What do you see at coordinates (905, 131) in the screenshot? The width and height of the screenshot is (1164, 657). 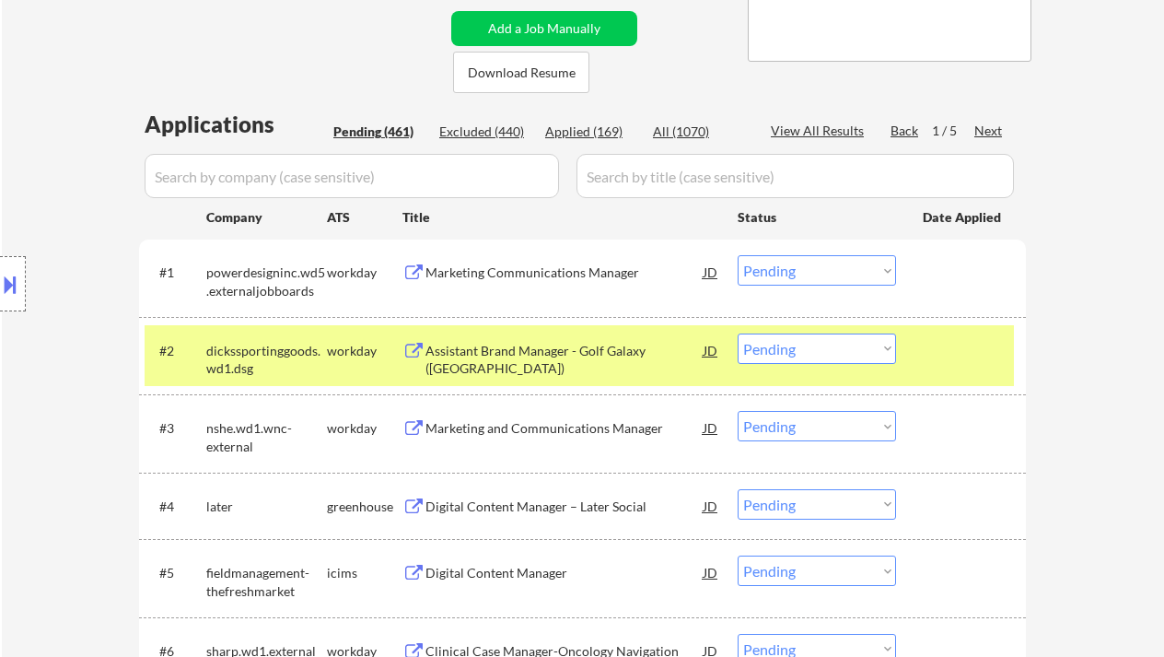 I see `div: Back` at bounding box center [905, 131].